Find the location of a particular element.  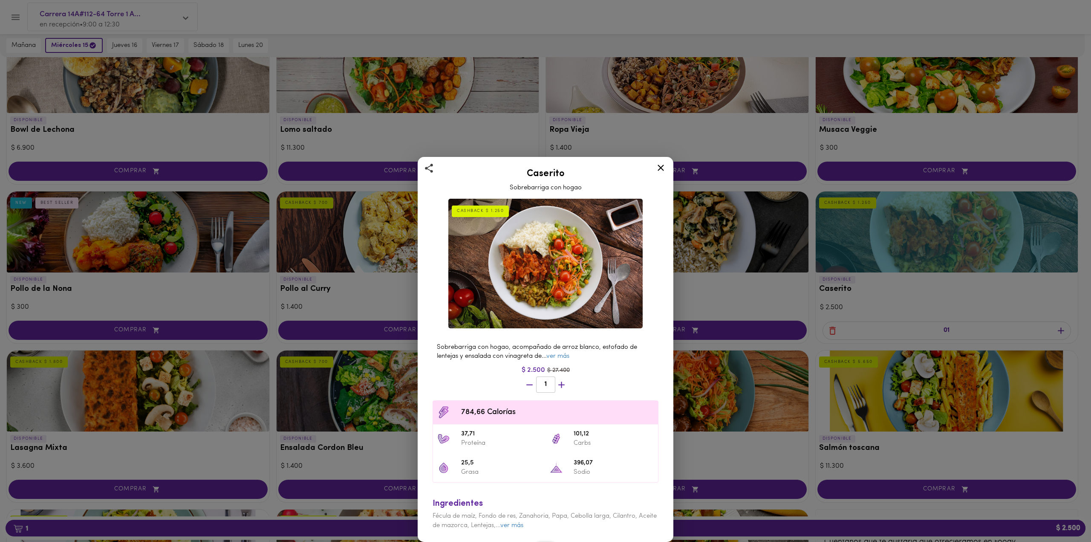

span: 101,12 is located at coordinates (614, 434).